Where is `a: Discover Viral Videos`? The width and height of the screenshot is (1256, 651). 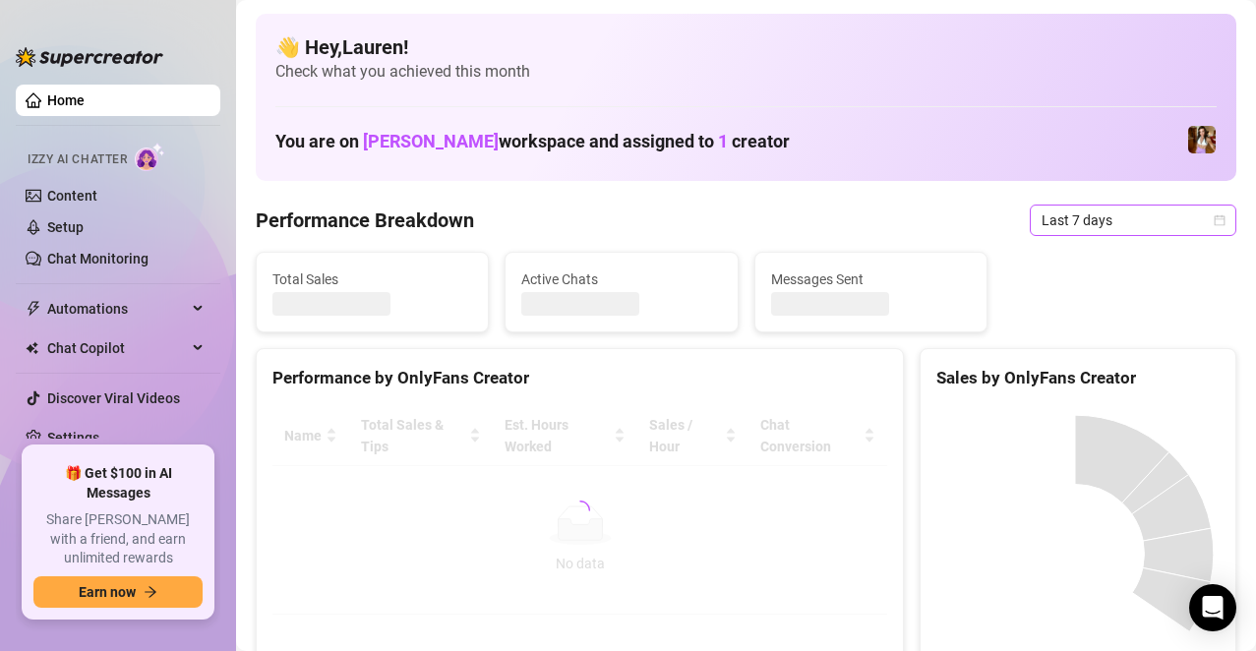 a: Discover Viral Videos is located at coordinates (113, 398).